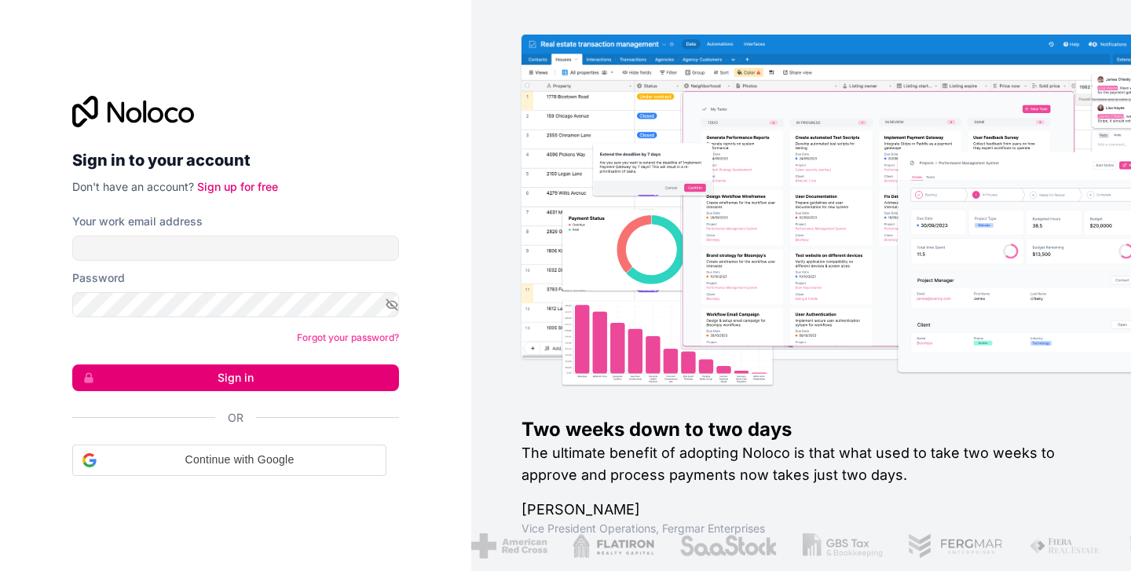 The width and height of the screenshot is (1131, 571). I want to click on span: Or, so click(236, 418).